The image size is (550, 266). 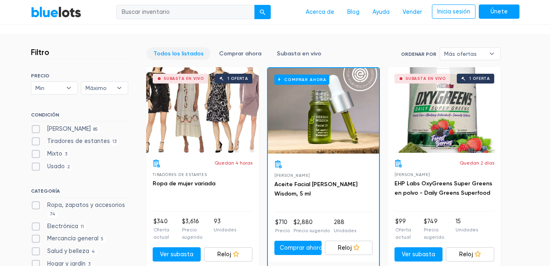 What do you see at coordinates (99, 88) in the screenshot?
I see `span: Máximo` at bounding box center [99, 88].